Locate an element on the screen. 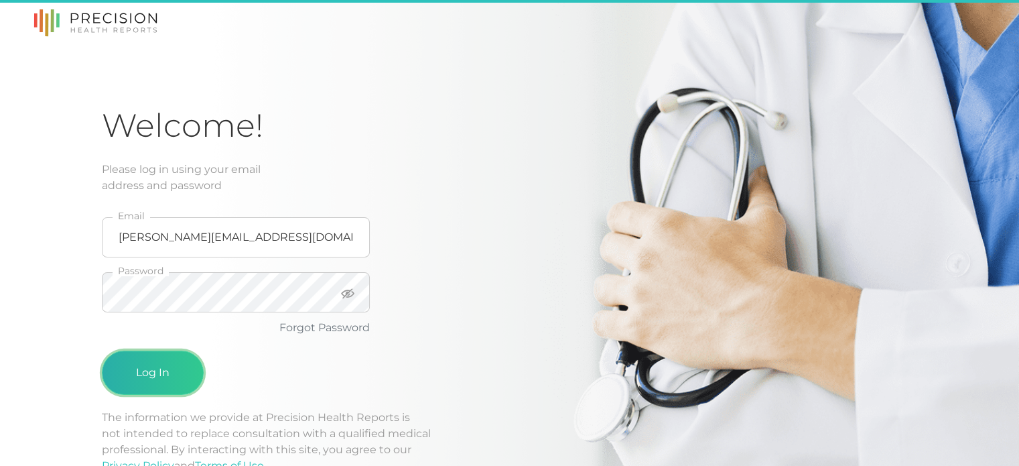 This screenshot has width=1019, height=466. button: Log In is located at coordinates (153, 373).